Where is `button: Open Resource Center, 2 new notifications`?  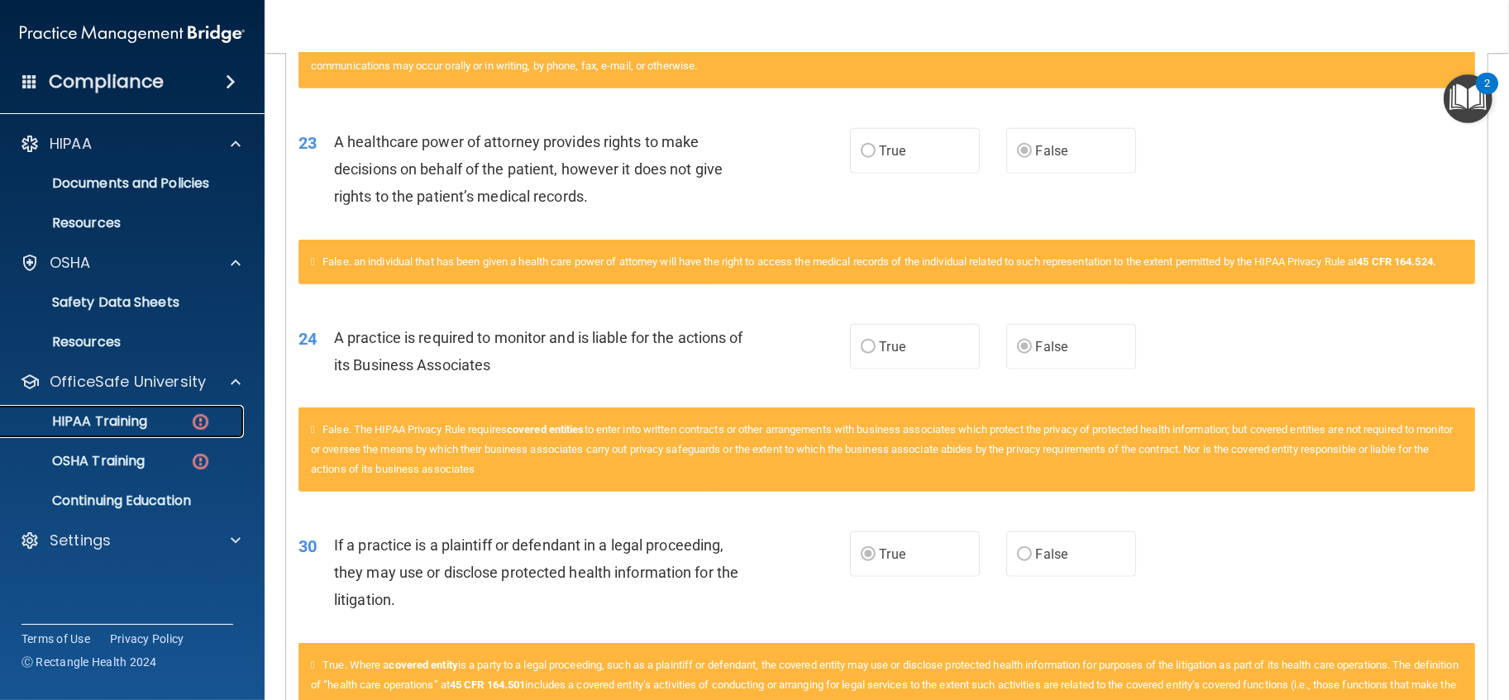
button: Open Resource Center, 2 new notifications is located at coordinates (1467, 98).